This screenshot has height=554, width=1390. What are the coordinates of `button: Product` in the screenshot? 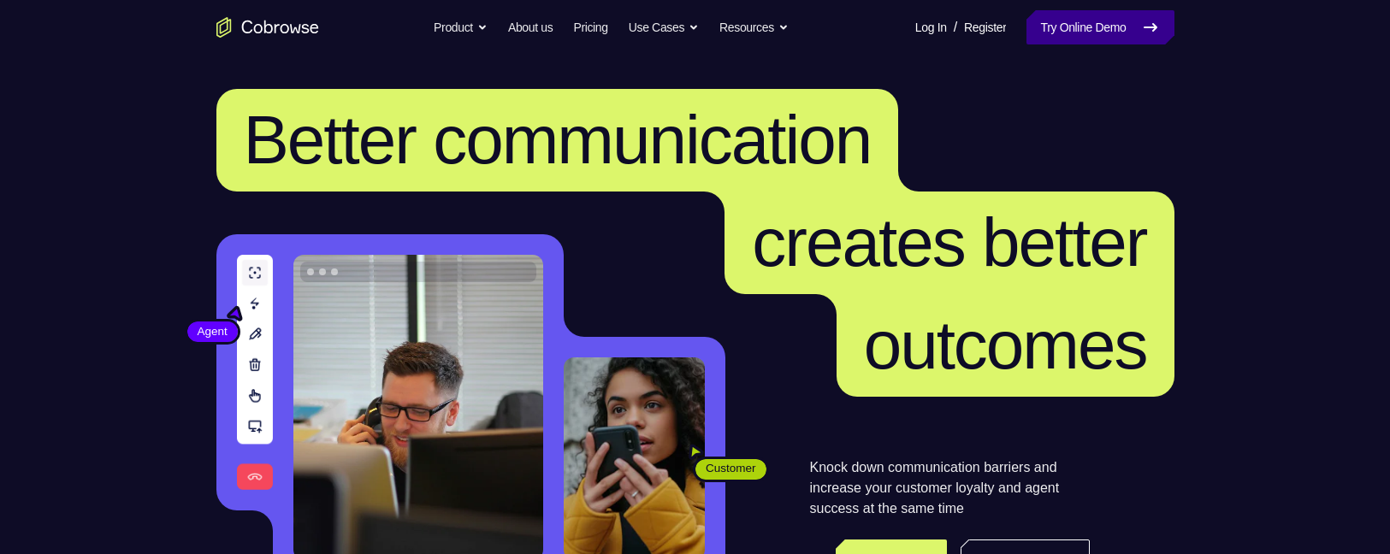 It's located at (460, 27).